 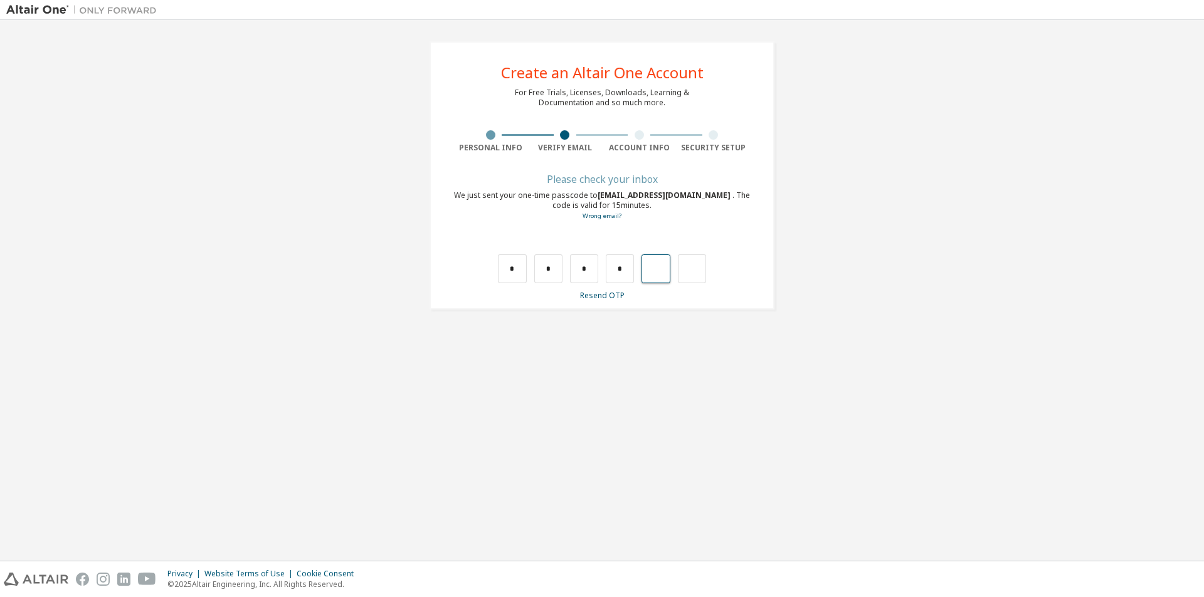 I want to click on img: facebook.svg, so click(x=82, y=579).